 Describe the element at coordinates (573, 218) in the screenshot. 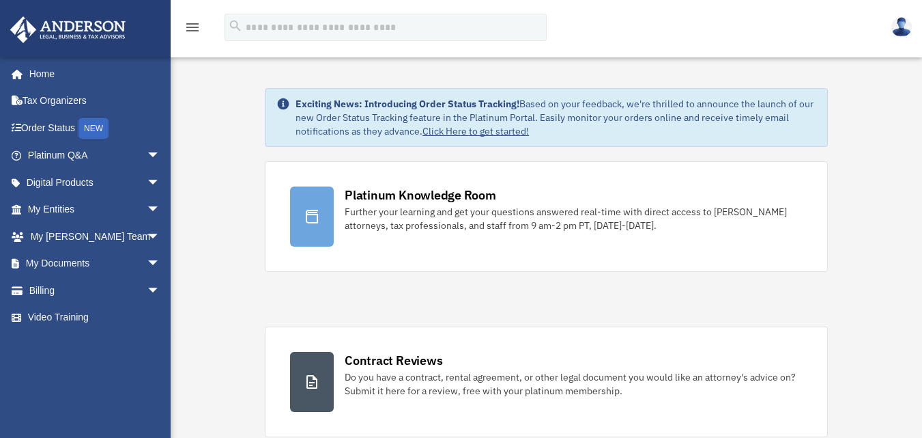

I see `div: Further your learning and get your questions answered real-time with direct access to [PERSON_NAM...` at that location.